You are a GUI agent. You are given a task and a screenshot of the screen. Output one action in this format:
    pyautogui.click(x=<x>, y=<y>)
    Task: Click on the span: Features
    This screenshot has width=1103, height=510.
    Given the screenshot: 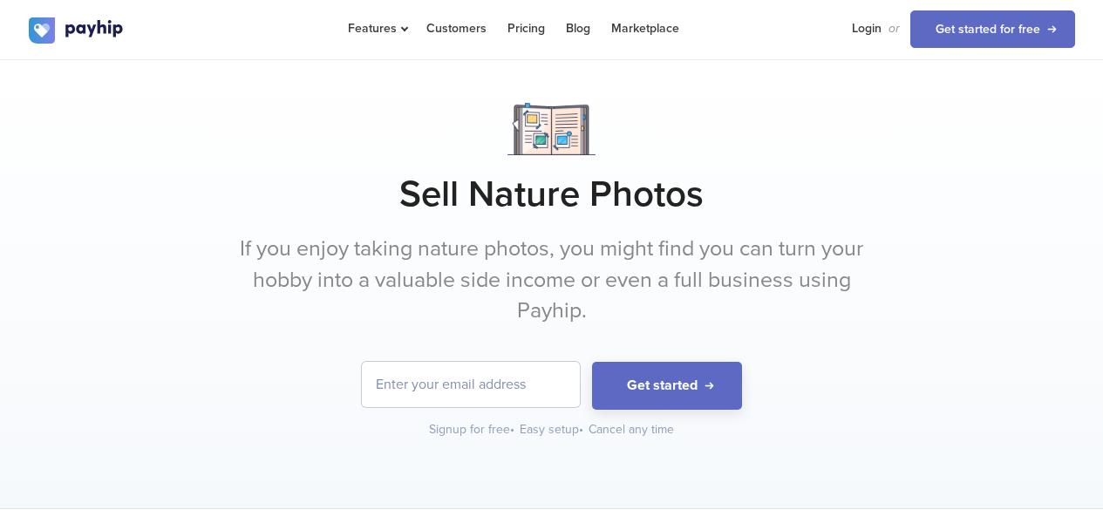 What is the action you would take?
    pyautogui.click(x=377, y=28)
    